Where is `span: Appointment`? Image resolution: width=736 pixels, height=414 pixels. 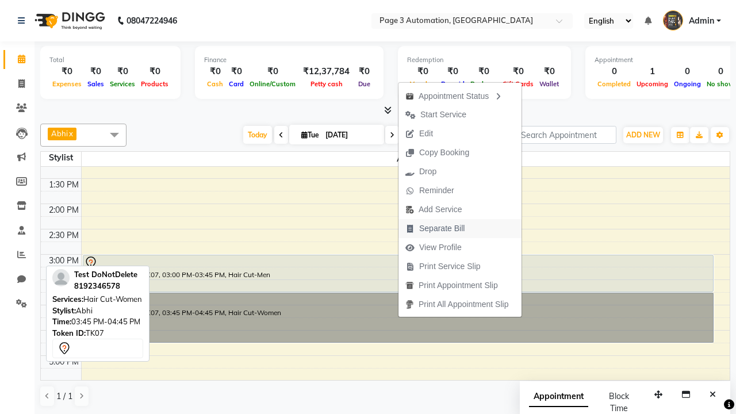
span: Appointment is located at coordinates (558, 397).